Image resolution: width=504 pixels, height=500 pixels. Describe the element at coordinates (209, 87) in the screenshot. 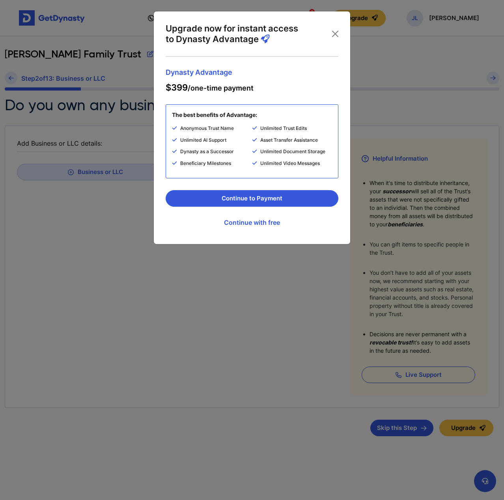

I see `span: /one-time payment` at that location.